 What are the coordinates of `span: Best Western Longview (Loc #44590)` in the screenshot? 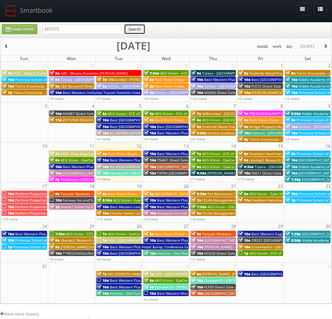 It's located at (141, 207).